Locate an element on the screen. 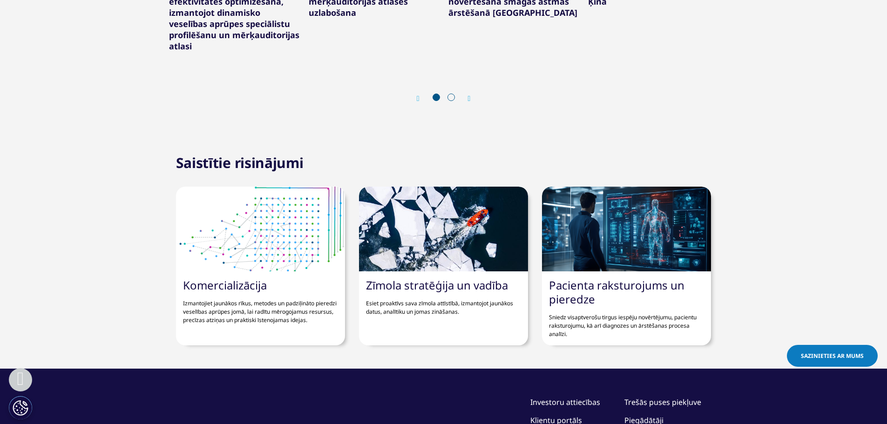  a: Pacienta raksturojums un pieredze is located at coordinates (616, 292).